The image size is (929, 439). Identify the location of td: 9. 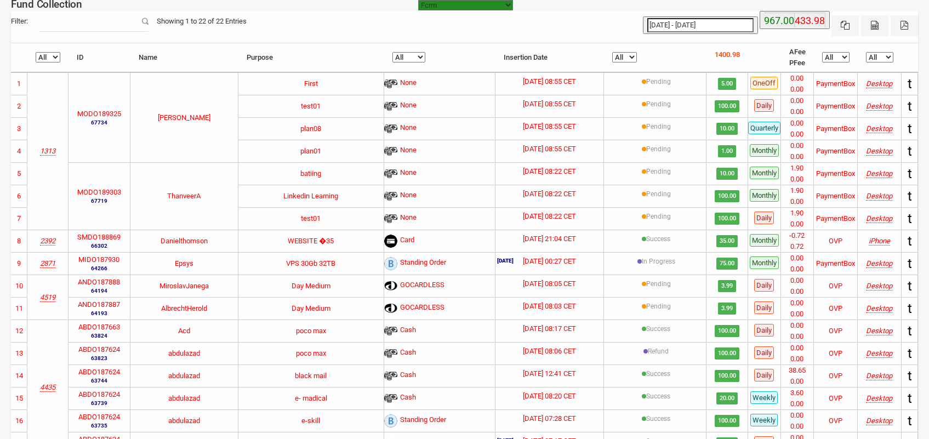
(19, 263).